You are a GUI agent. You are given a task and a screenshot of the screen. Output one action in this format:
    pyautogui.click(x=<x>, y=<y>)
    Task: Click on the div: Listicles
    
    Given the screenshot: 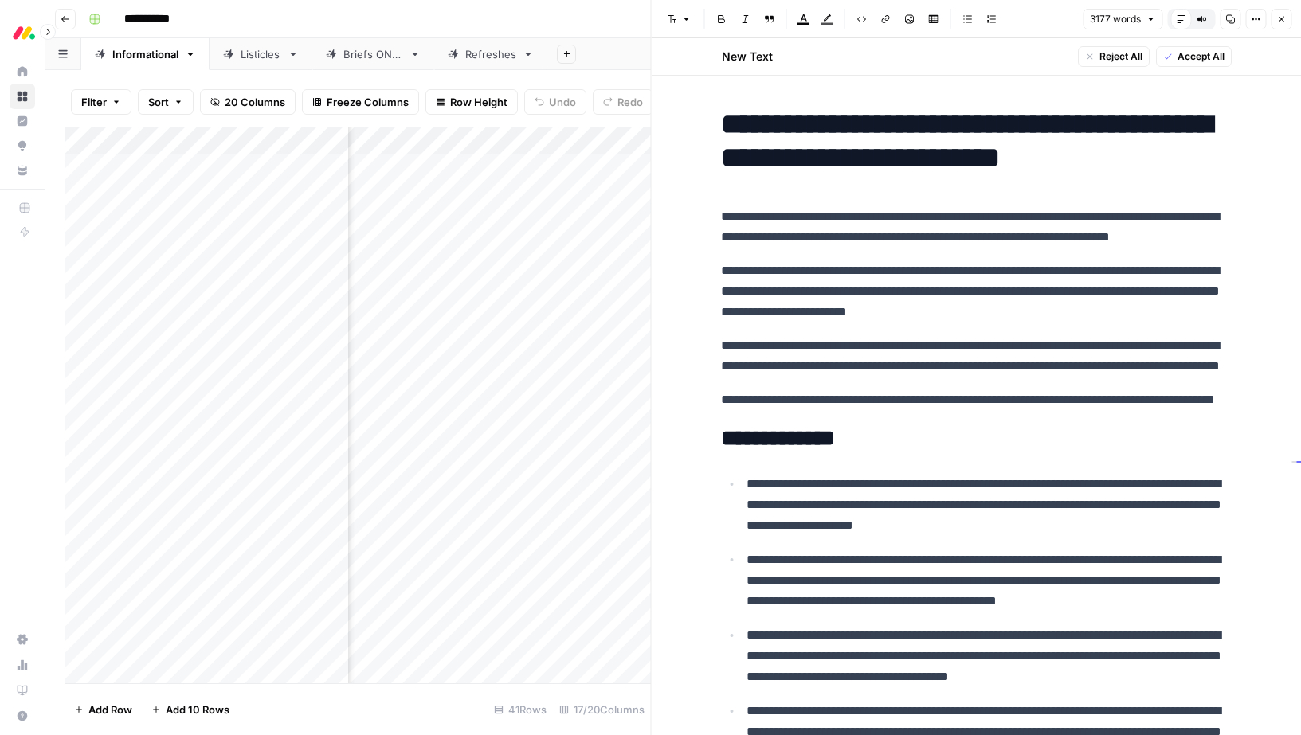 What is the action you would take?
    pyautogui.click(x=261, y=54)
    